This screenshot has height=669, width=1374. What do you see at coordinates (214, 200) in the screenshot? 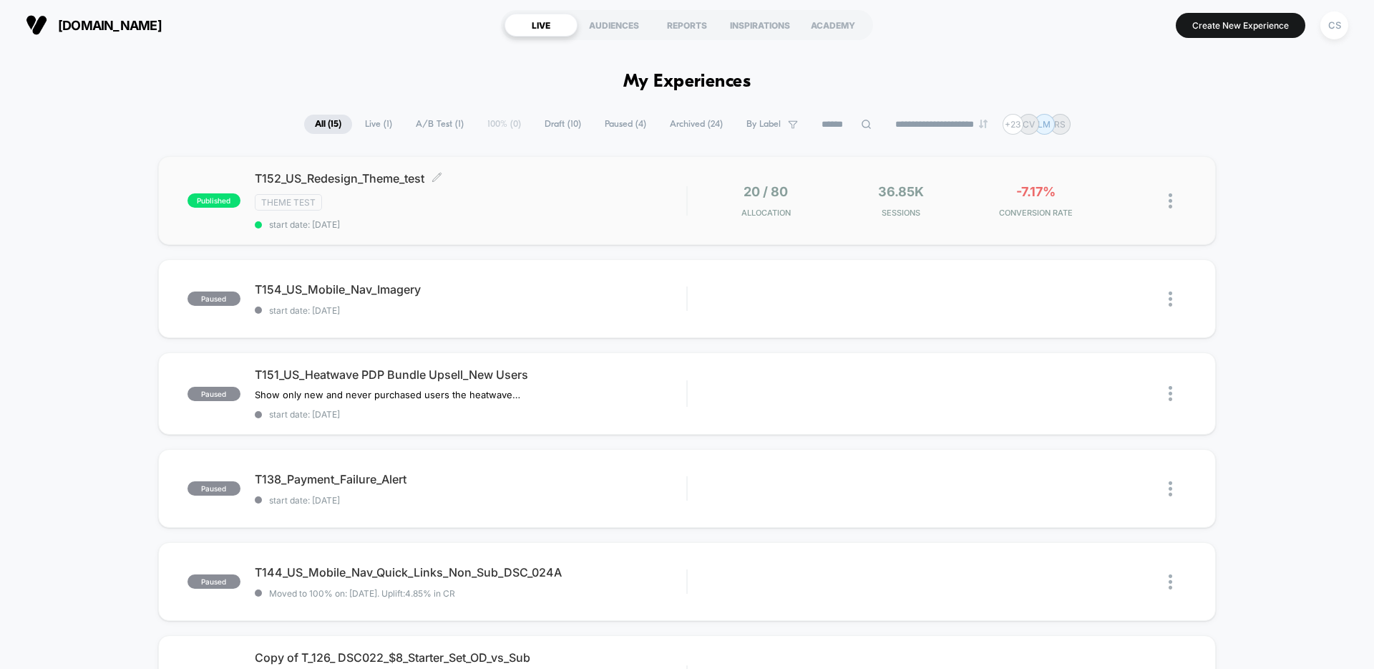
I see `span: published` at bounding box center [214, 200].